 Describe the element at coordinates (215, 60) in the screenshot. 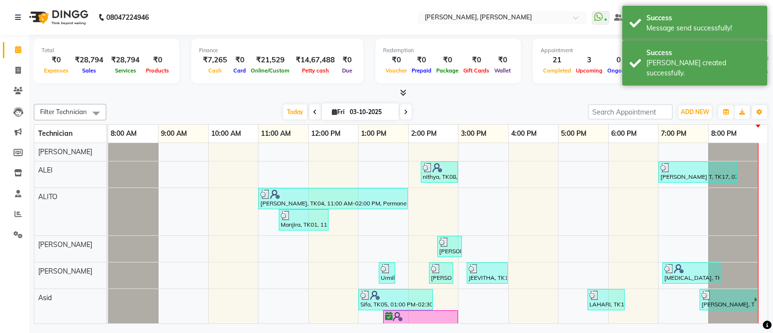

I see `div: ₹7,265` at that location.